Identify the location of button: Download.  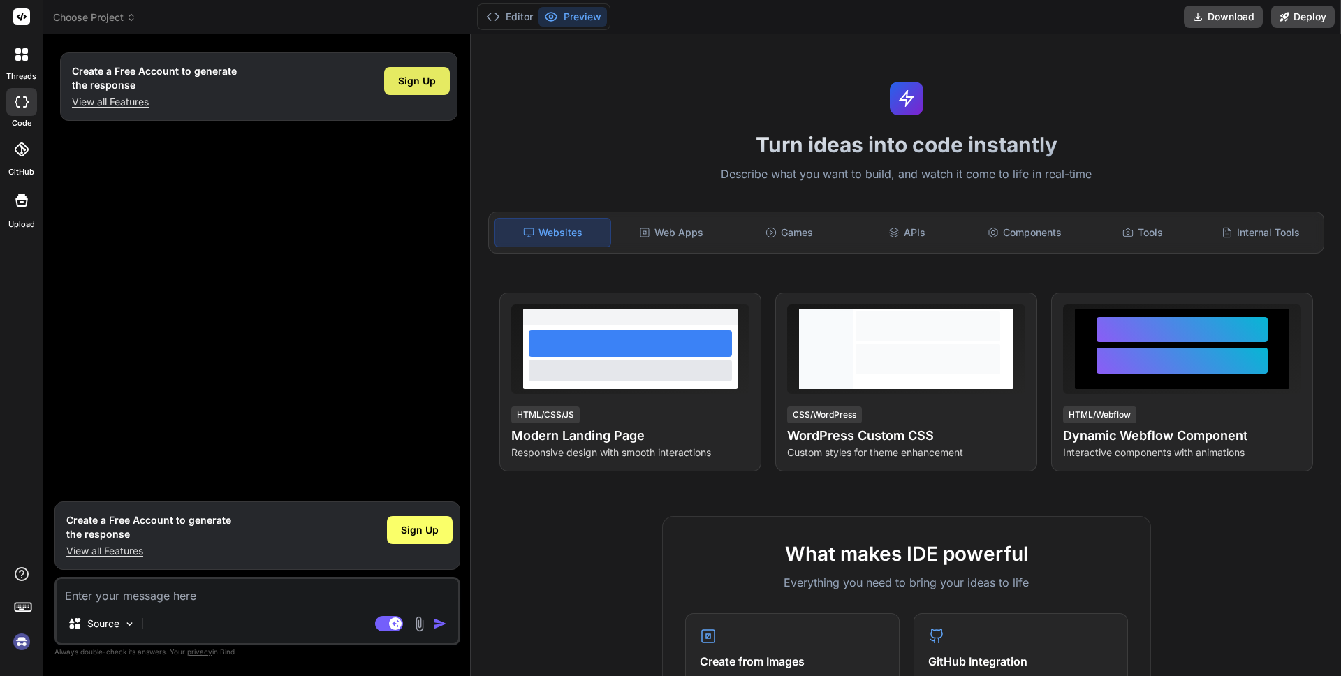
(1223, 17).